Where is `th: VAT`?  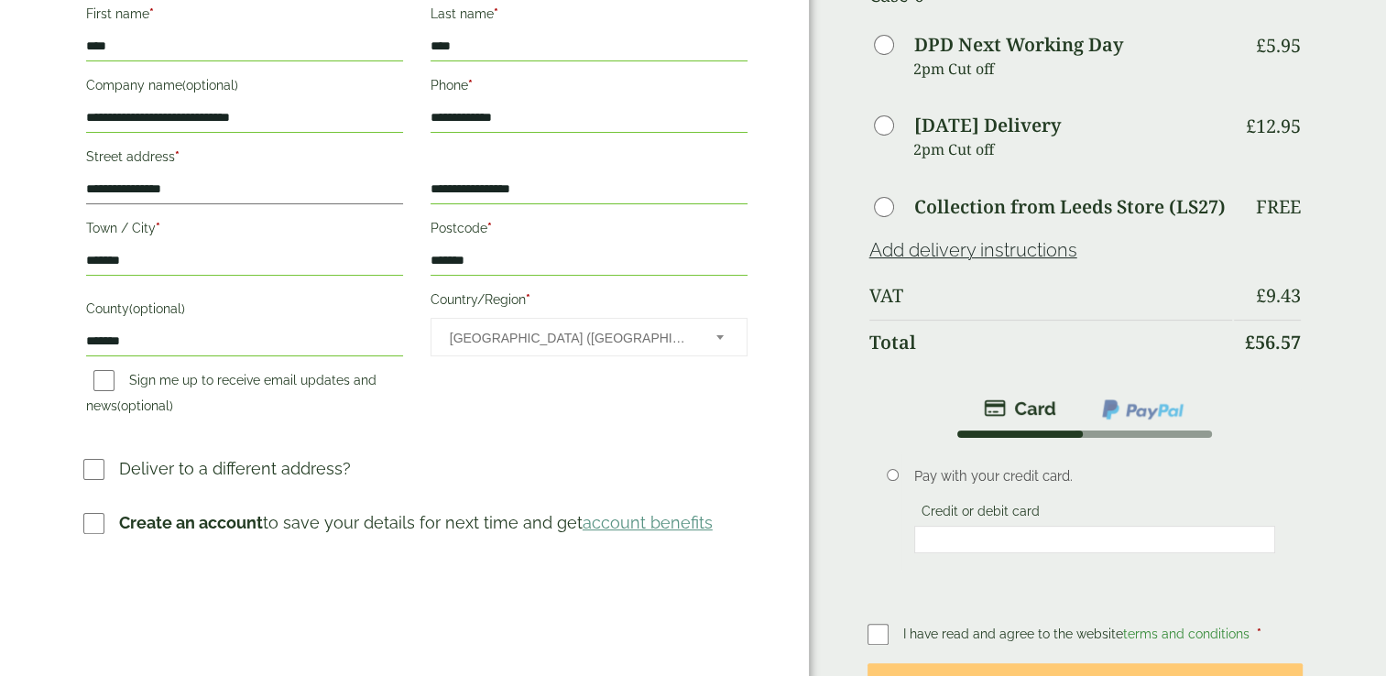 th: VAT is located at coordinates (1050, 296).